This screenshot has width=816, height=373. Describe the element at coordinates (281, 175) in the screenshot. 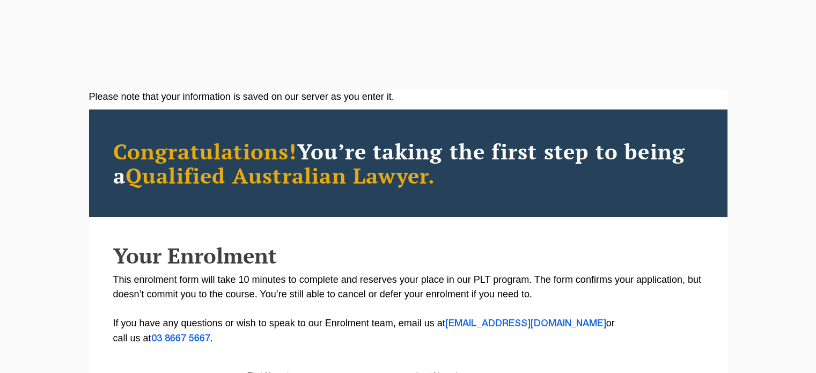

I see `span: Qualified Australian Lawyer.` at that location.